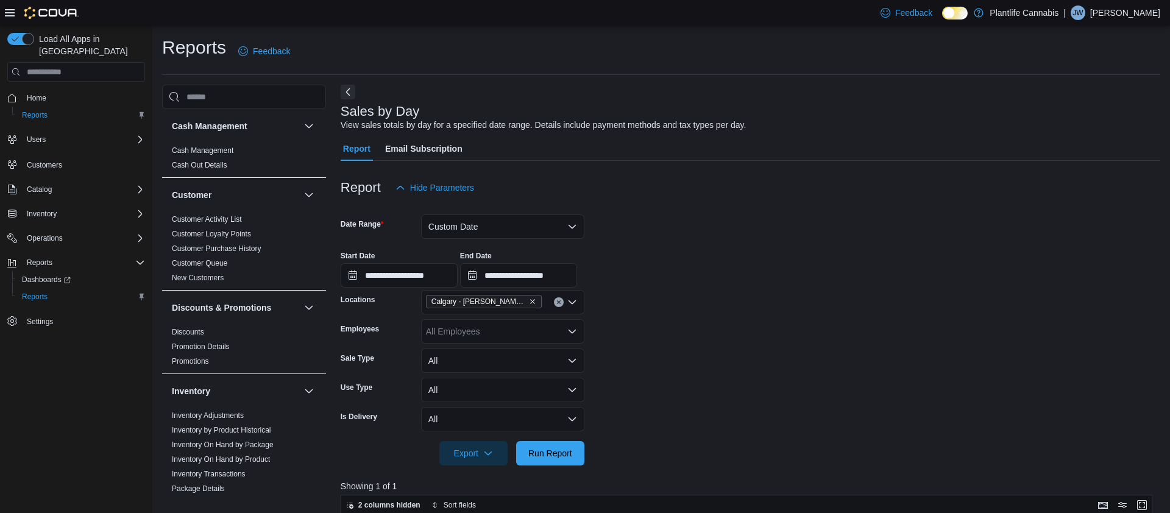 The height and width of the screenshot is (513, 1170). Describe the element at coordinates (1142, 505) in the screenshot. I see `button: Enter fullscreen` at that location.